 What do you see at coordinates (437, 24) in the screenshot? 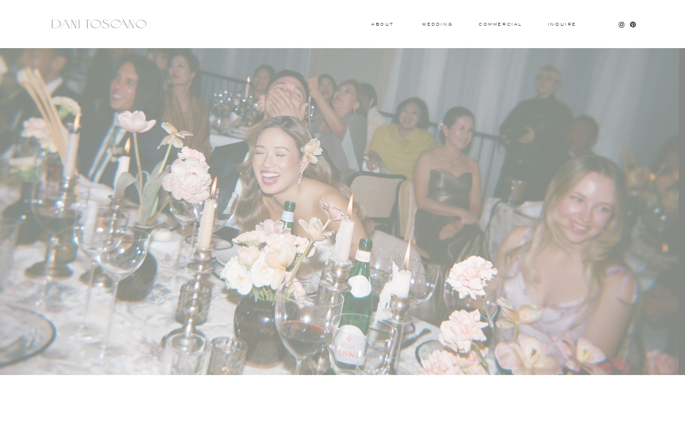
I see `h3: wedding` at bounding box center [437, 24].